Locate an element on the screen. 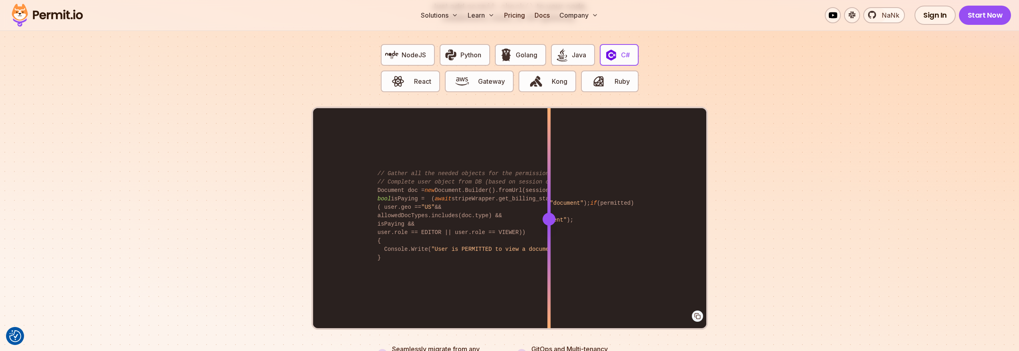  img: Gateway is located at coordinates (462, 81).